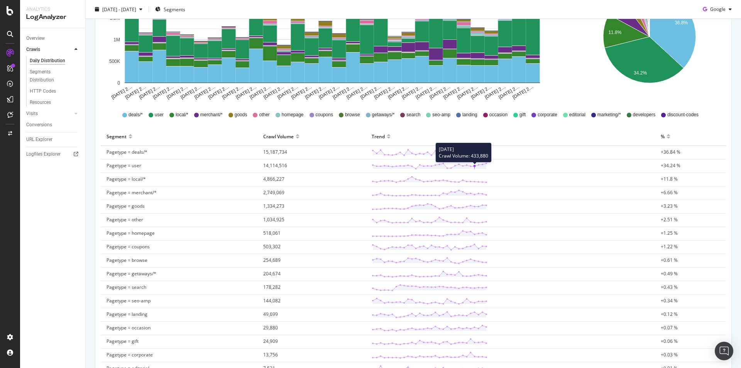 The image size is (741, 368). What do you see at coordinates (274, 219) in the screenshot?
I see `span: 1,034,925` at bounding box center [274, 219].